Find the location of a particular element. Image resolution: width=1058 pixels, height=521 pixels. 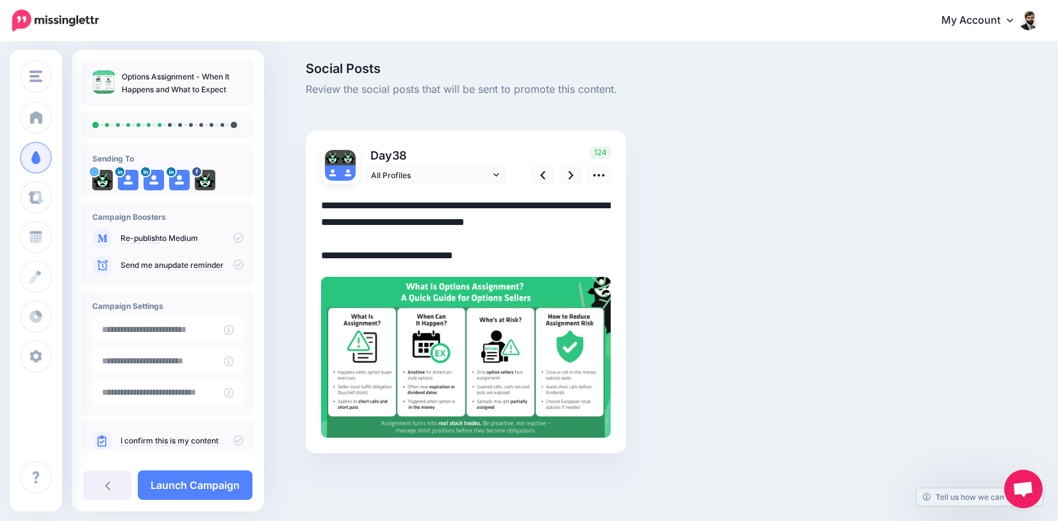

h4: Campaign Boosters is located at coordinates (168, 217).